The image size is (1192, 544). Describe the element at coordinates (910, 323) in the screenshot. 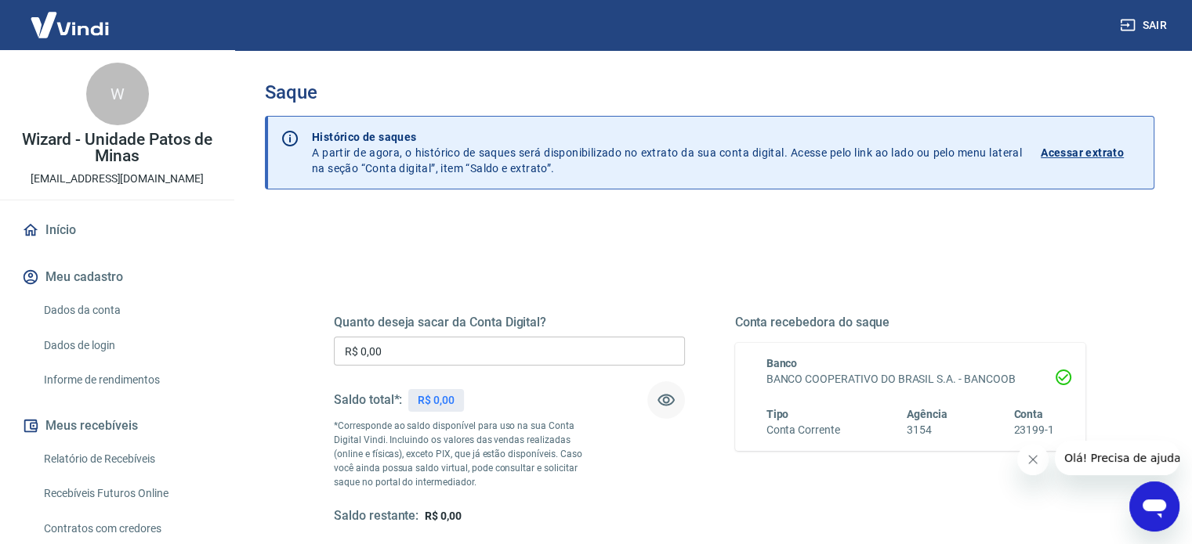

I see `h5: Conta recebedora do saque` at that location.